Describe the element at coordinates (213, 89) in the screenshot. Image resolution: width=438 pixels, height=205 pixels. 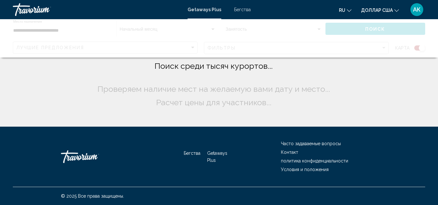
I see `font: Проверяем наличие мест на желаемую вами дату и место...` at that location.